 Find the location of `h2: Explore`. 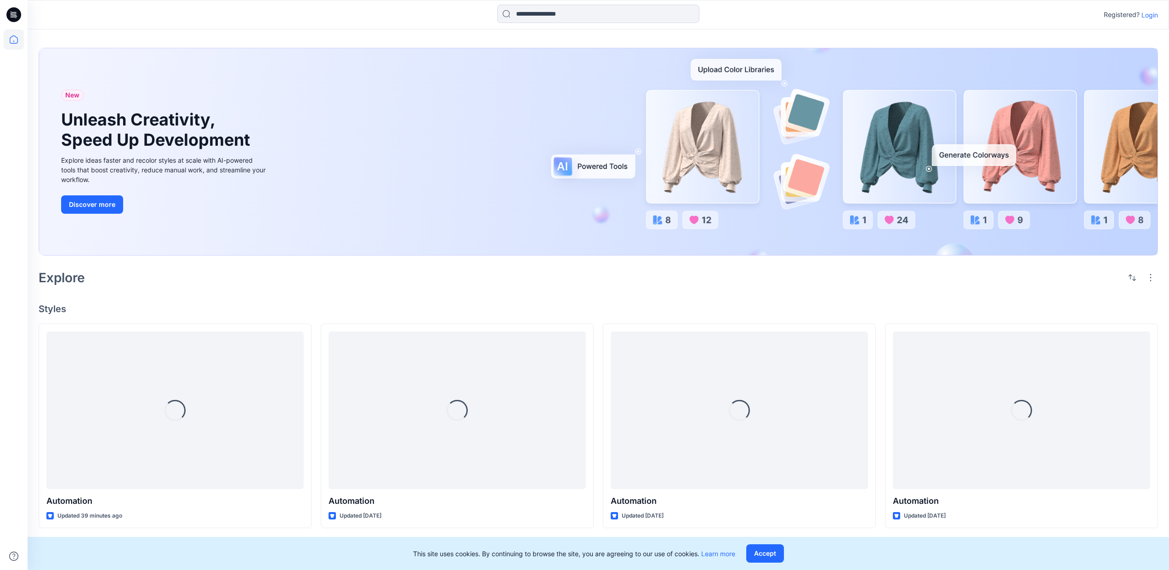

h2: Explore is located at coordinates (62, 278).